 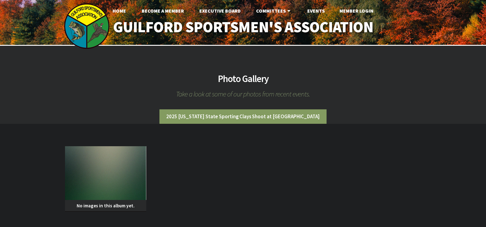 What do you see at coordinates (163, 11) in the screenshot?
I see `a: Become A Member` at bounding box center [163, 11].